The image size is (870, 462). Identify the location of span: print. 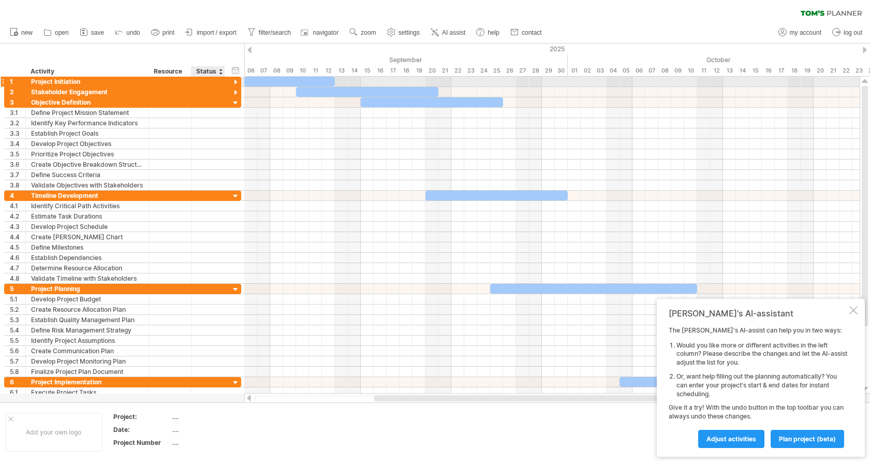
(168, 33).